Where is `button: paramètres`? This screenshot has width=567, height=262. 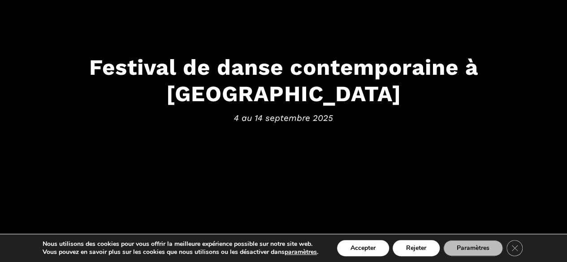
button: paramètres is located at coordinates (301, 253).